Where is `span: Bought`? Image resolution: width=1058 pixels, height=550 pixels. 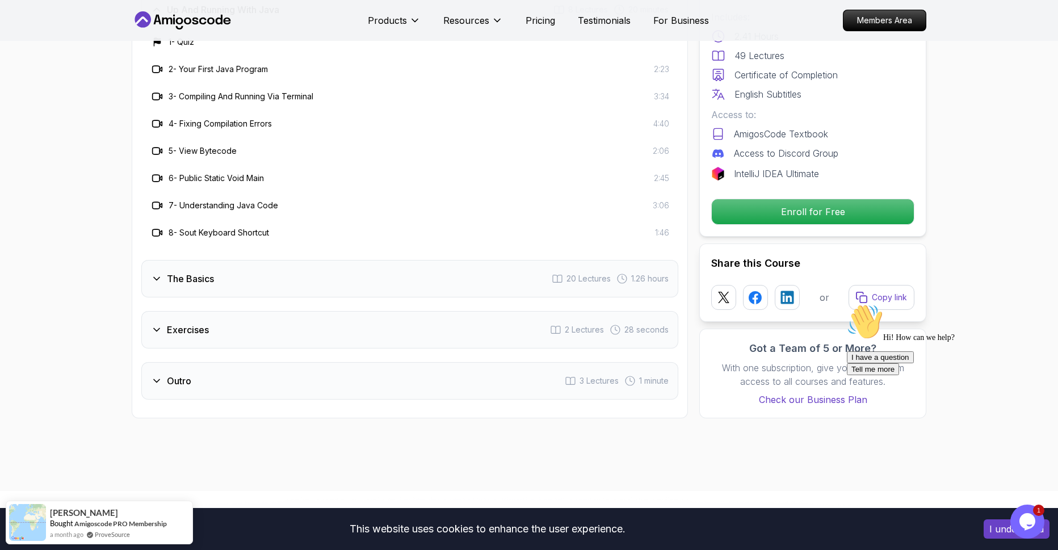
span: Bought is located at coordinates (61, 523).